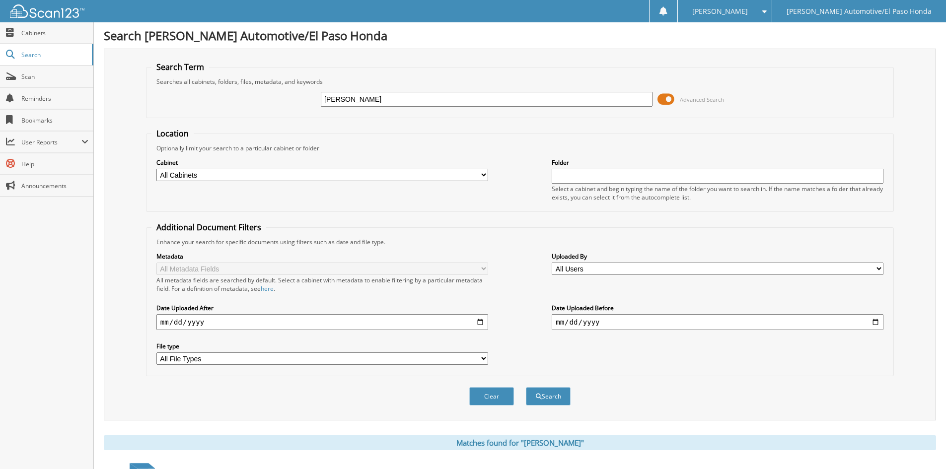 The image size is (946, 469). I want to click on label: Date Uploaded Before, so click(717, 308).